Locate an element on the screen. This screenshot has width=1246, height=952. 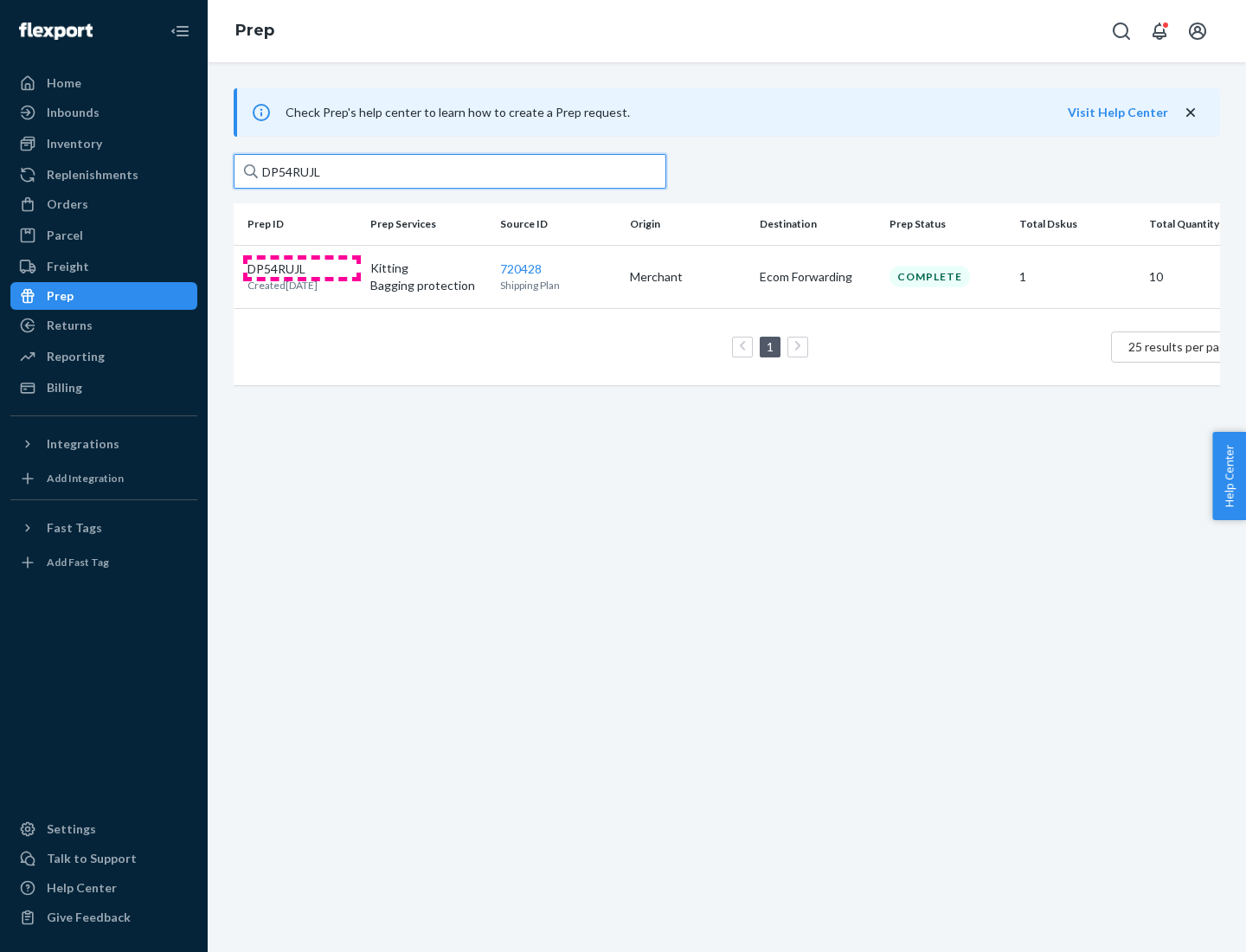
a: Settings is located at coordinates (104, 829).